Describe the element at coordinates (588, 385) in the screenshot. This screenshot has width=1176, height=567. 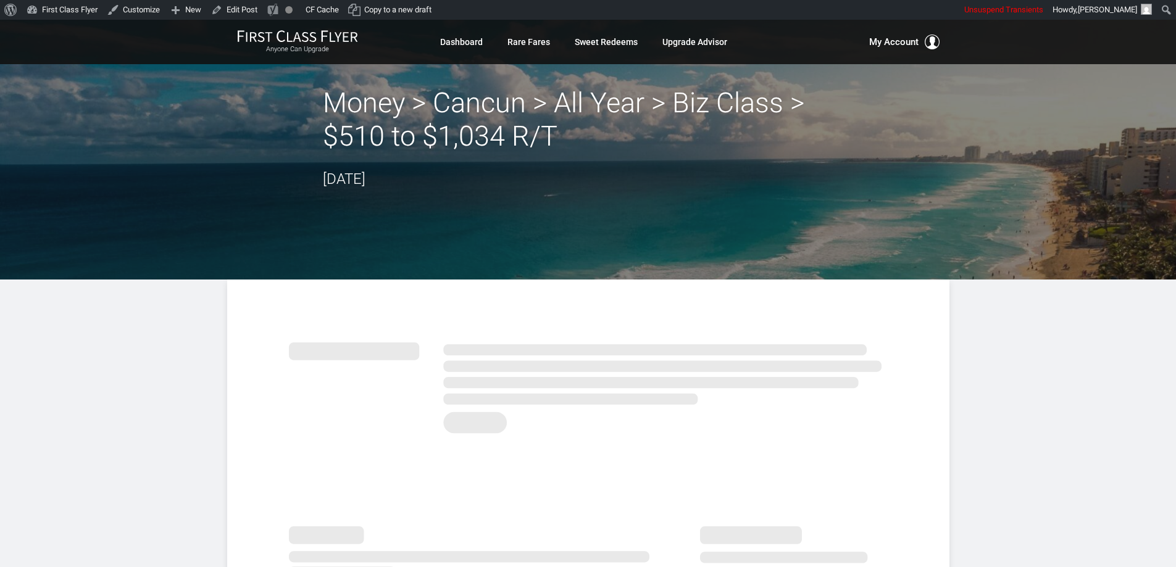
I see `img: summary.svg` at that location.